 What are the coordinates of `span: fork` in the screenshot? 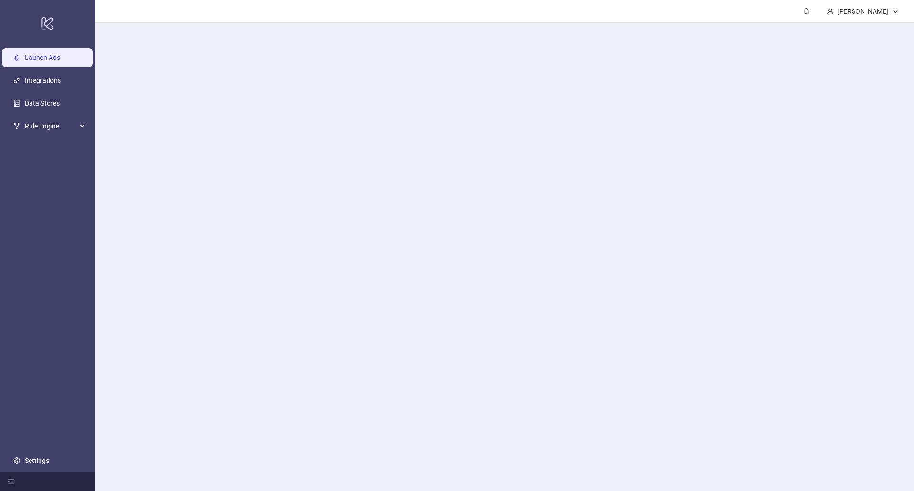 It's located at (17, 126).